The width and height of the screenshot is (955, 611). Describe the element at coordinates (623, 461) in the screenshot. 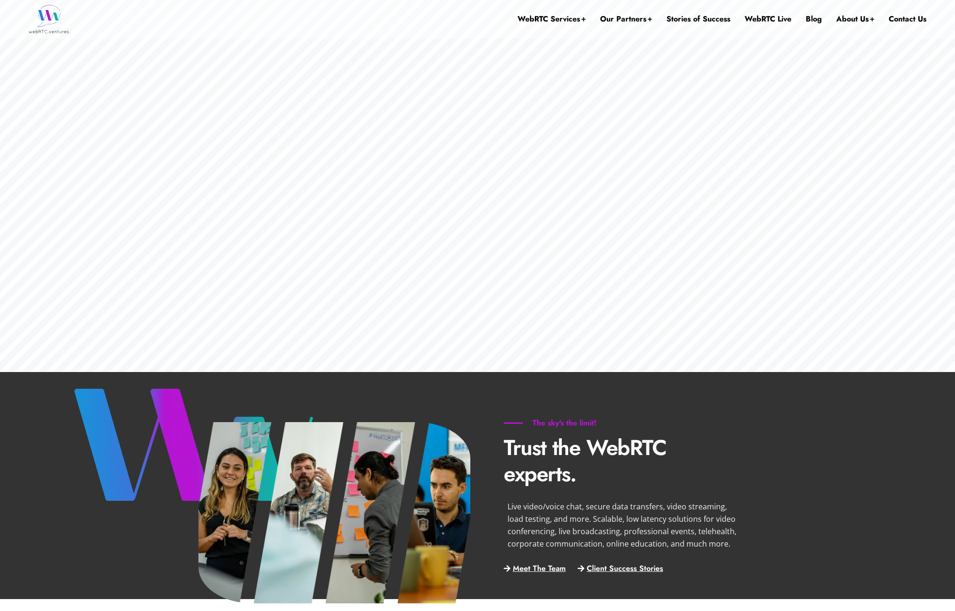

I see `p: Trust the WebRTC experts.` at that location.